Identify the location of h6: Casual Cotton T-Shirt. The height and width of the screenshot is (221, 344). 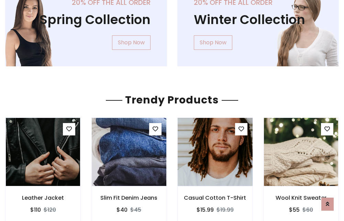
(215, 197).